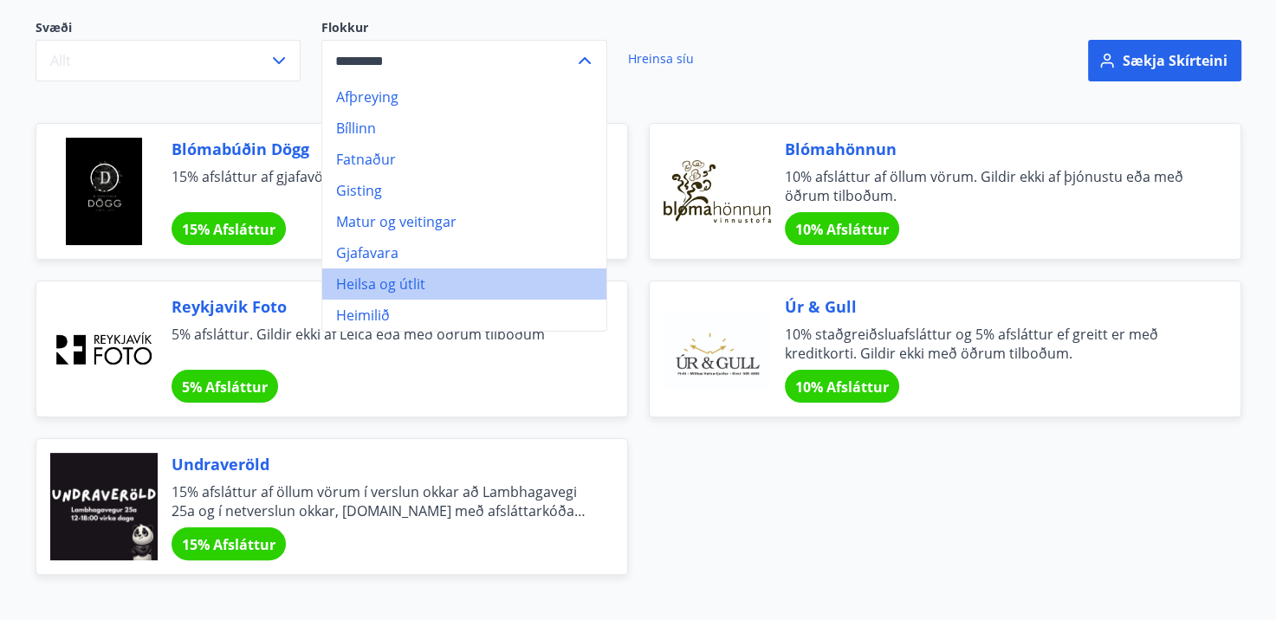  What do you see at coordinates (464, 315) in the screenshot?
I see `li: Heimilið` at bounding box center [464, 315].